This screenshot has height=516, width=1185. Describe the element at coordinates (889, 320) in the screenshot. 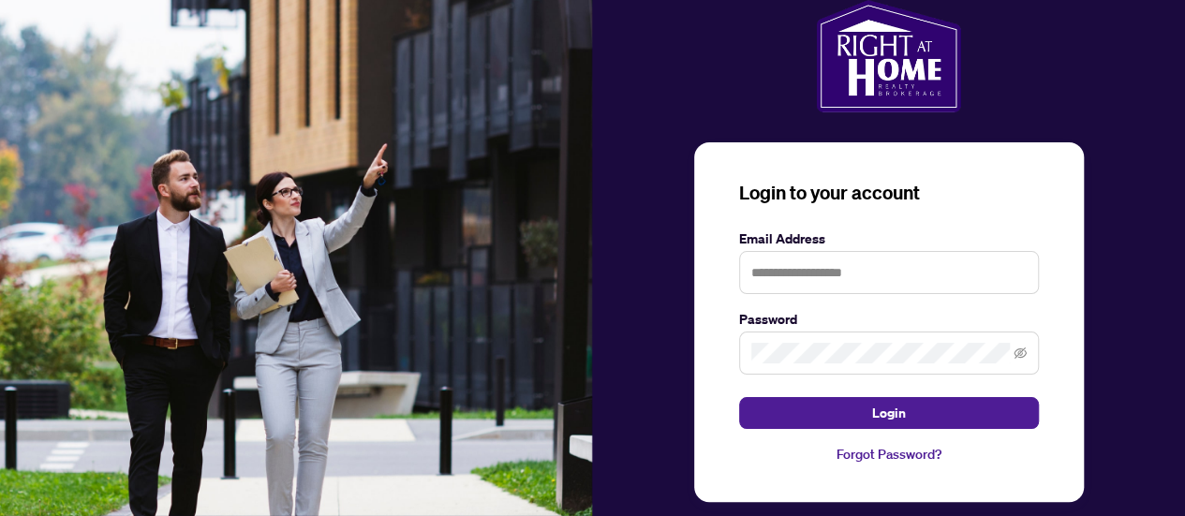

I see `label: Password` at that location.